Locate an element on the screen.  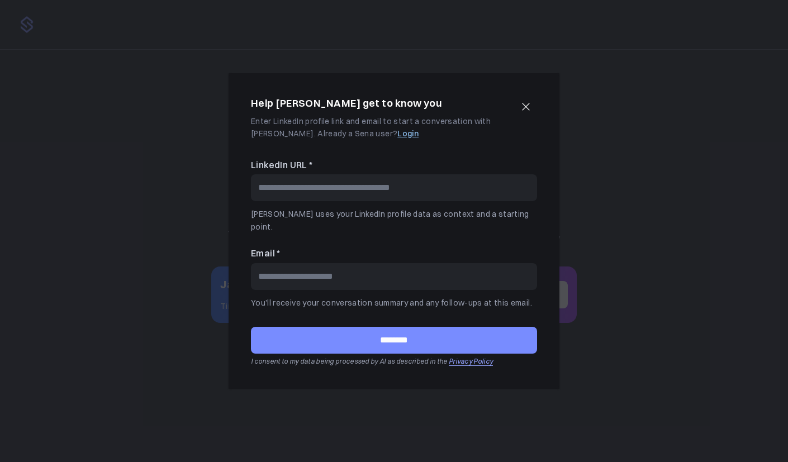
p: You’ll receive your conversation summary and any follow-ups at this email. is located at coordinates (394, 303).